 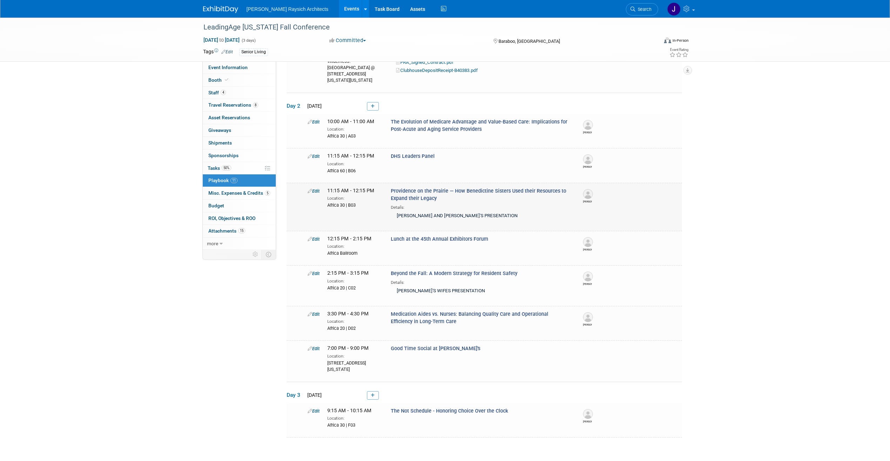 What do you see at coordinates (239, 93) in the screenshot?
I see `a: Staff4` at bounding box center [239, 93].